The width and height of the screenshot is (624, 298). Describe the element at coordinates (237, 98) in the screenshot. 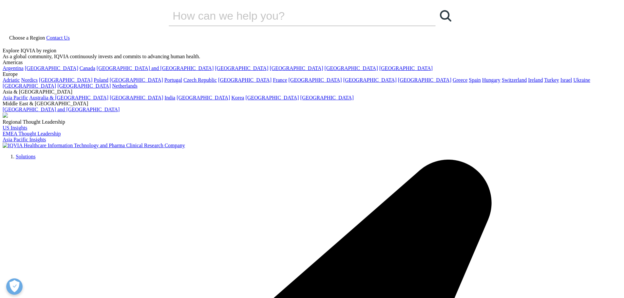

I see `a: Korea` at that location.